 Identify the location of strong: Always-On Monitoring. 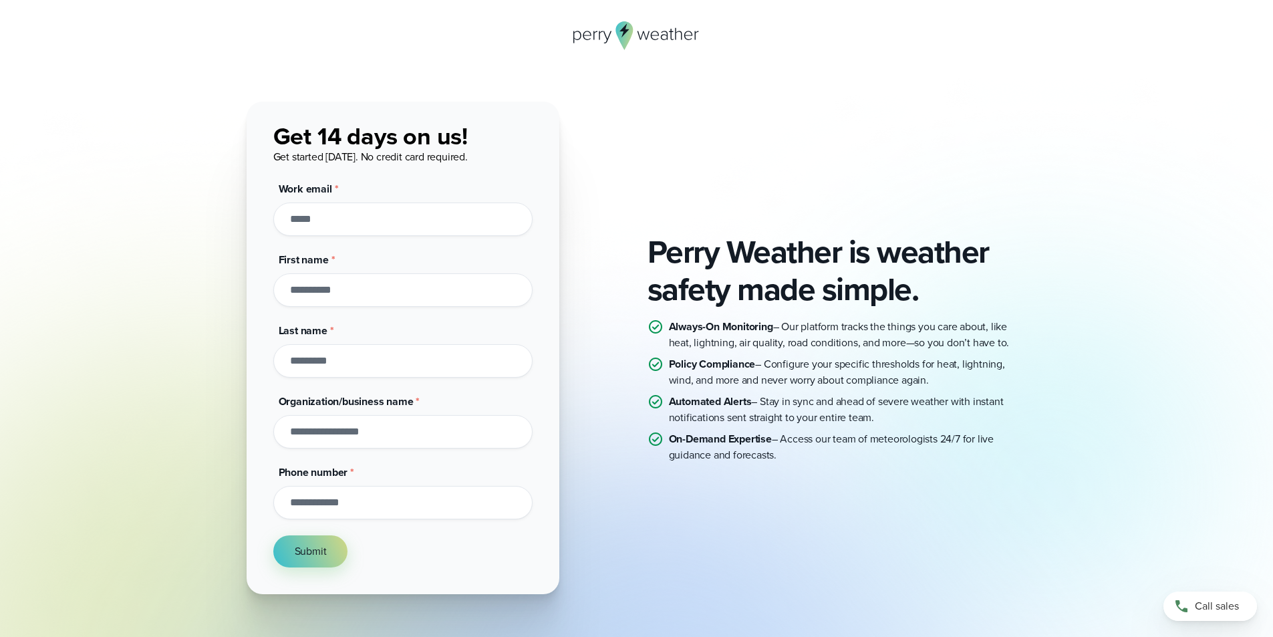
(721, 326).